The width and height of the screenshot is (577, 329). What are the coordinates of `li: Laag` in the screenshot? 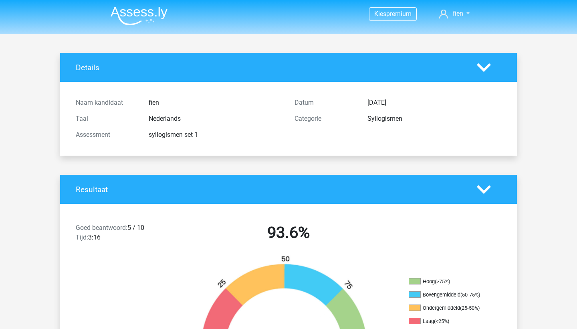 It's located at (449, 321).